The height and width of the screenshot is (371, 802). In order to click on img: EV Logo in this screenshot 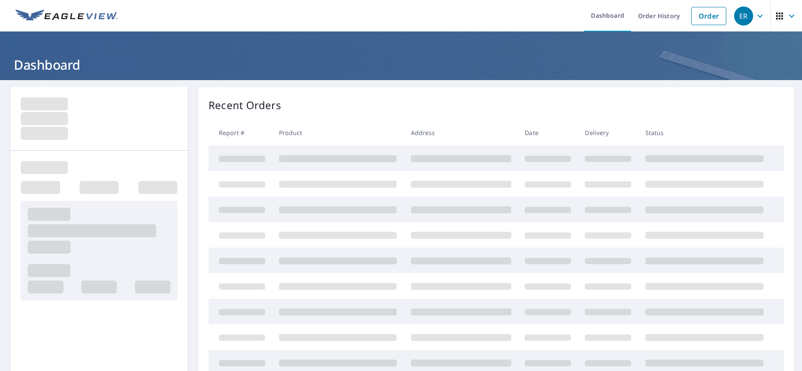, I will do `click(67, 16)`.